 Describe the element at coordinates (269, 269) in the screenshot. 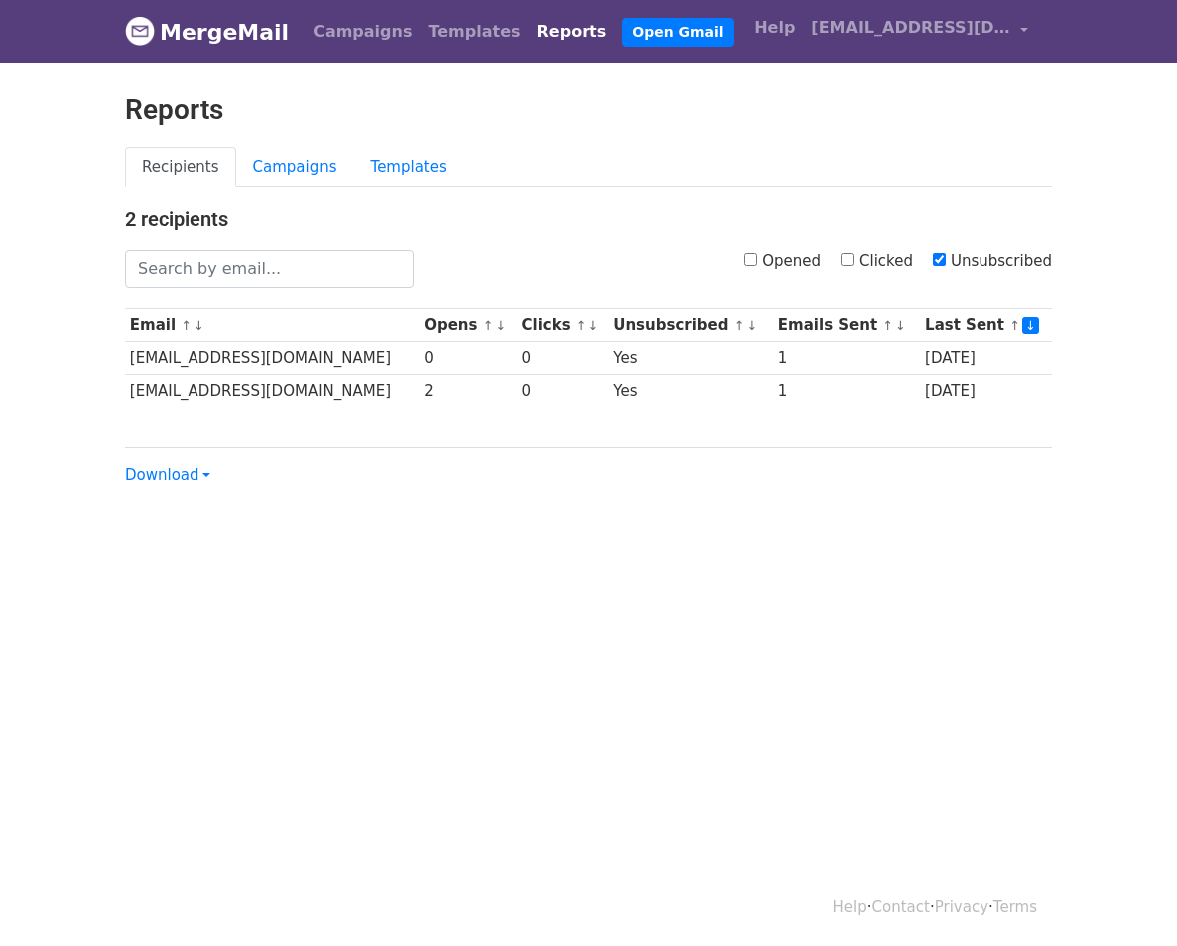

I see `input: Search by email...` at that location.